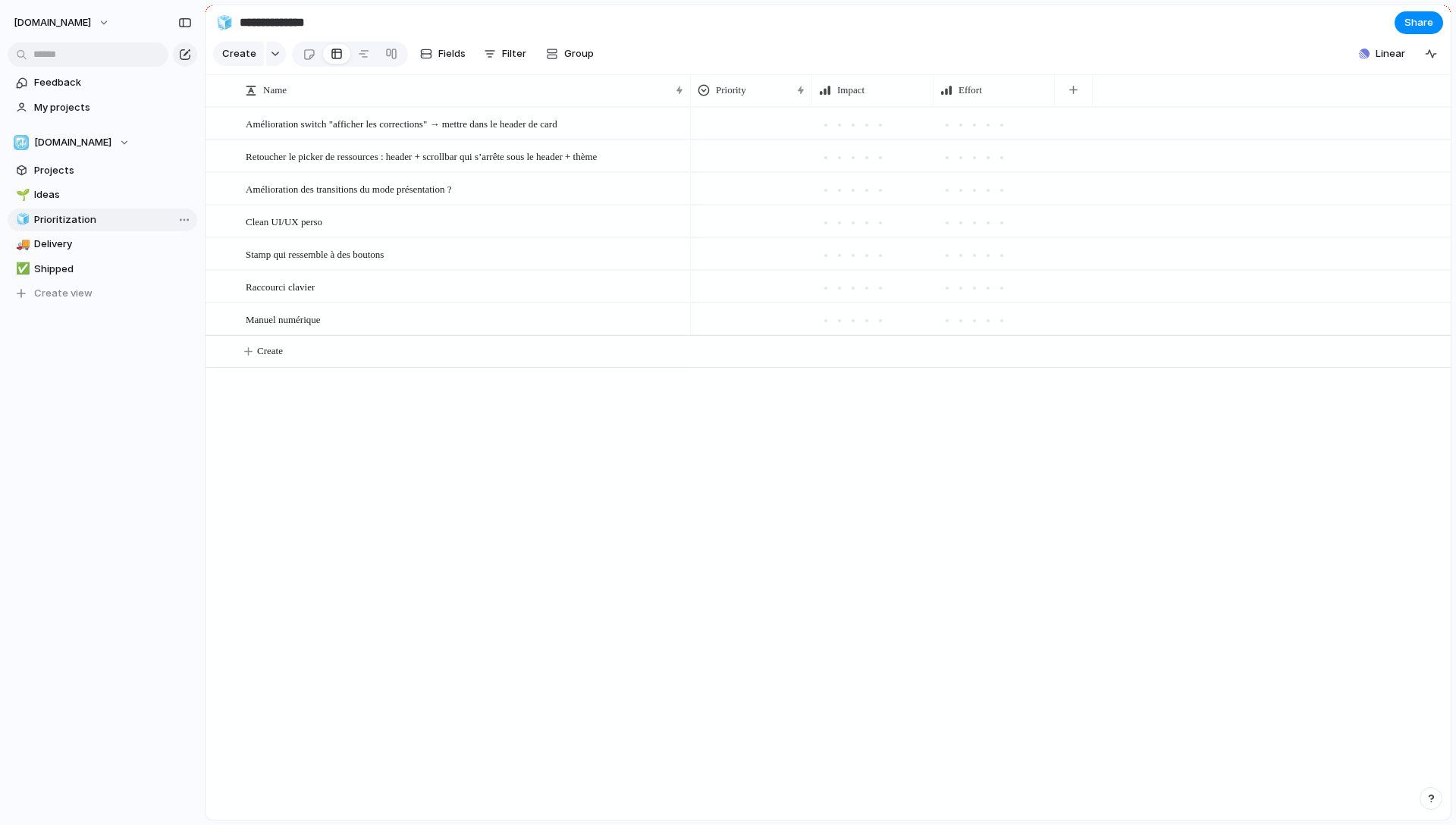 The height and width of the screenshot is (825, 1456). Describe the element at coordinates (970, 90) in the screenshot. I see `span: Effort` at that location.